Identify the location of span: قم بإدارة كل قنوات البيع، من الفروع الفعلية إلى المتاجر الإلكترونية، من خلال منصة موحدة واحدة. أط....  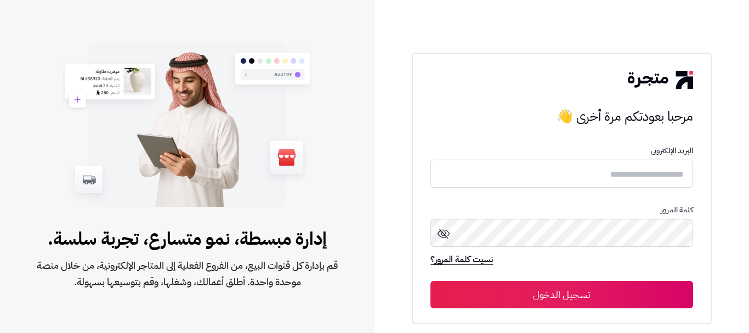
(187, 273).